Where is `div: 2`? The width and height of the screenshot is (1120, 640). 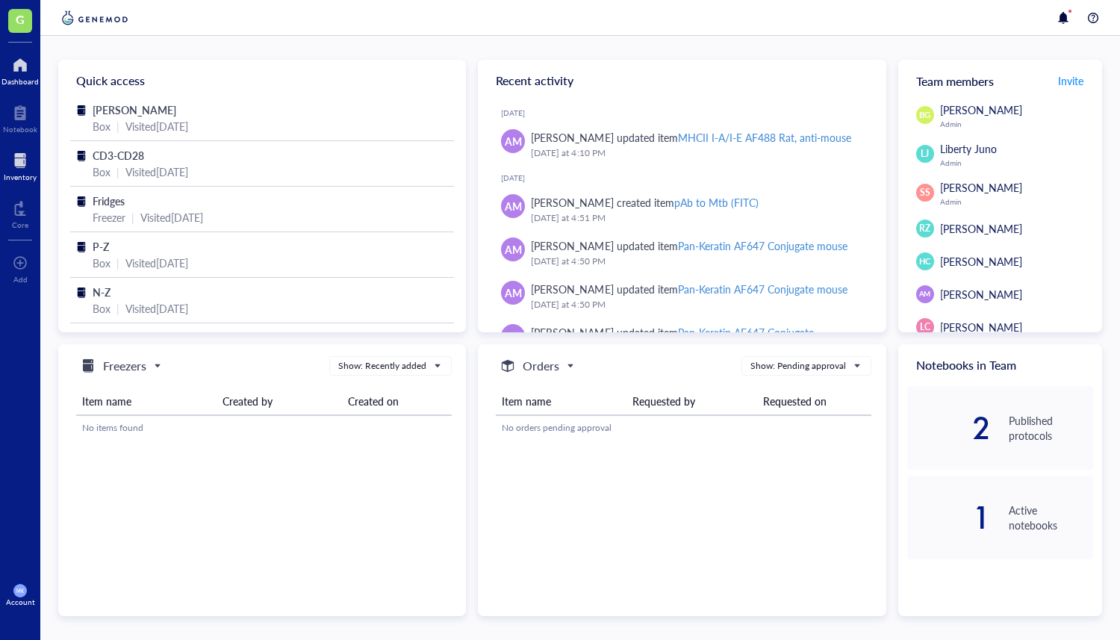 div: 2 is located at coordinates (949, 428).